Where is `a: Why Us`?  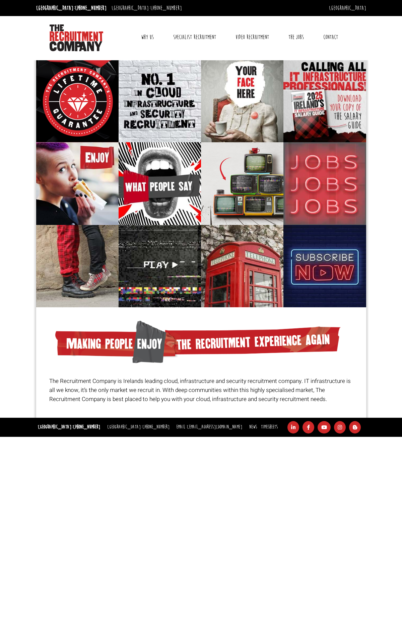
a: Why Us is located at coordinates (147, 37).